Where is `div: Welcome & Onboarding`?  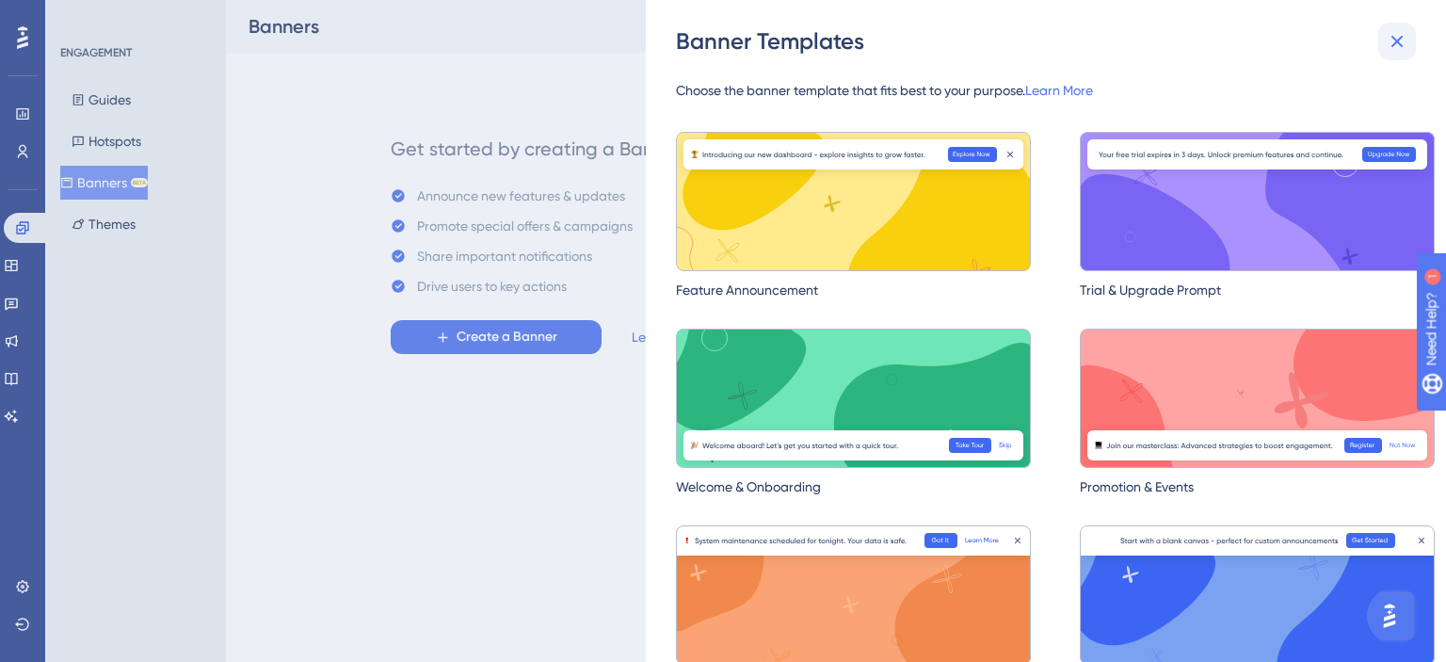
div: Welcome & Onboarding is located at coordinates (853, 487).